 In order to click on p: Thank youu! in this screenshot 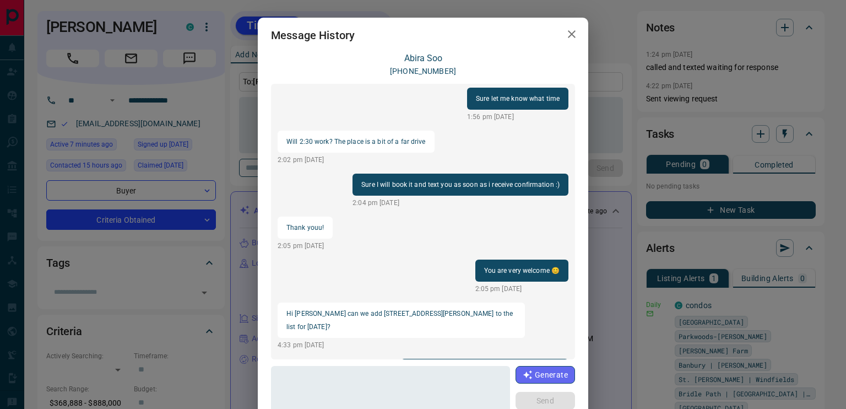, I will do `click(305, 228)`.